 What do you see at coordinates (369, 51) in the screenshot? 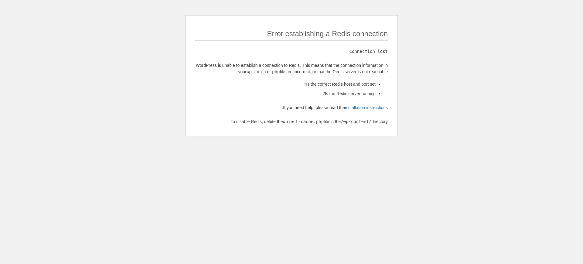
I see `code: Connection lost` at bounding box center [369, 51].